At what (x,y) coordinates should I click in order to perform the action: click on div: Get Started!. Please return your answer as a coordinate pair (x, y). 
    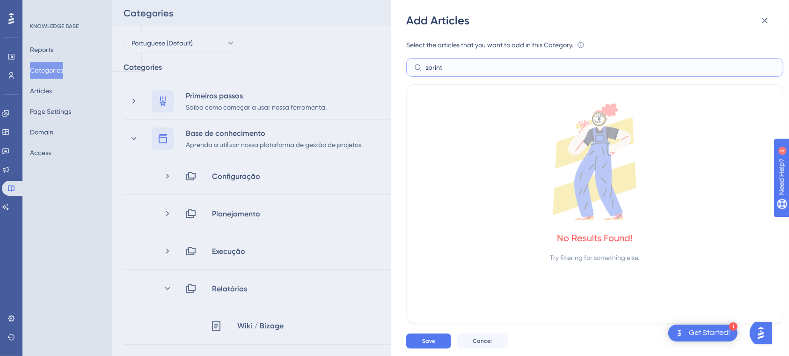
    Looking at the image, I should click on (709, 333).